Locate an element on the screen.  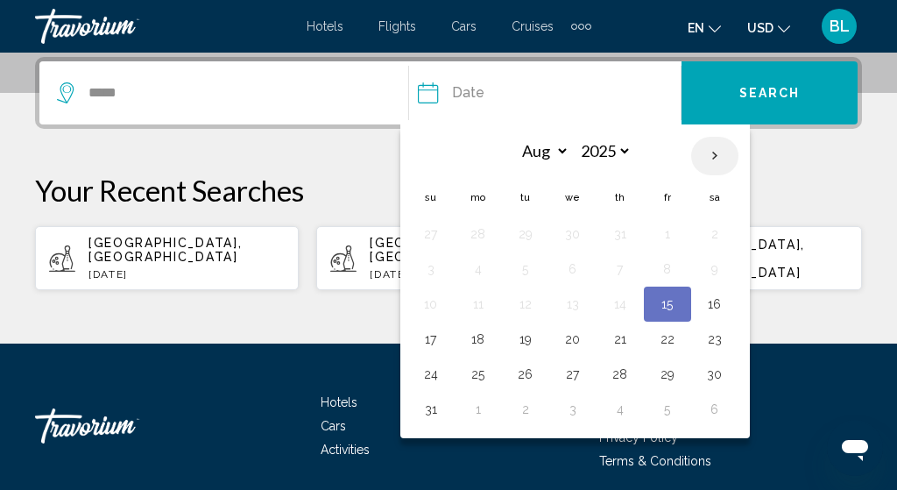
a: Cruises is located at coordinates (533, 26).